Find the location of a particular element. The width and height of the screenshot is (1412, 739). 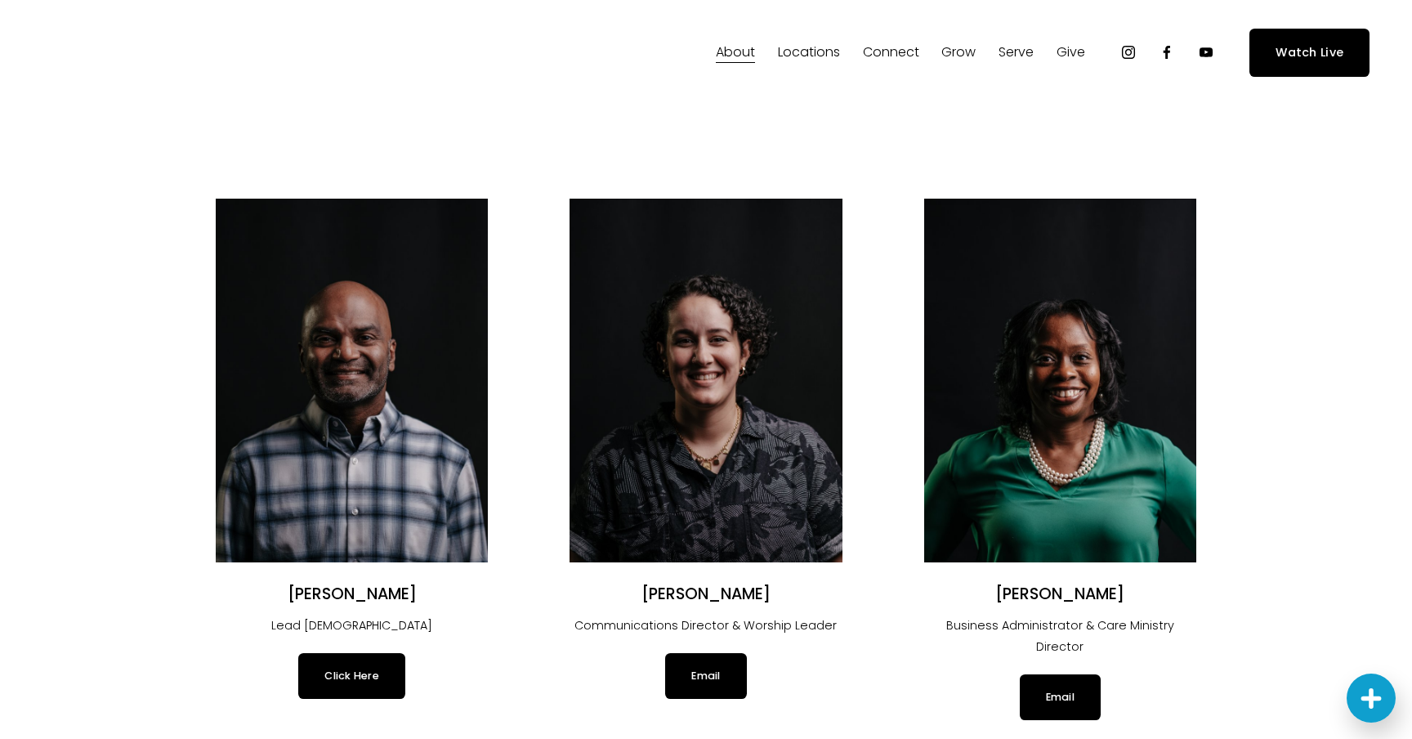

img: Angélica Smith is located at coordinates (705, 380).